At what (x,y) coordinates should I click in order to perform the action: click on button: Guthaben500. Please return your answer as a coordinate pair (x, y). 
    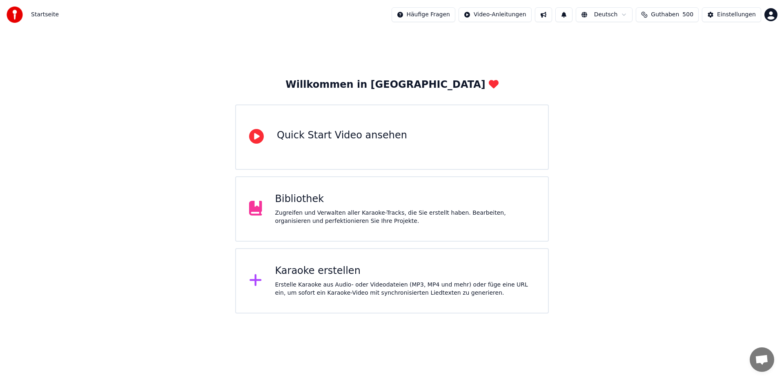
    Looking at the image, I should click on (668, 15).